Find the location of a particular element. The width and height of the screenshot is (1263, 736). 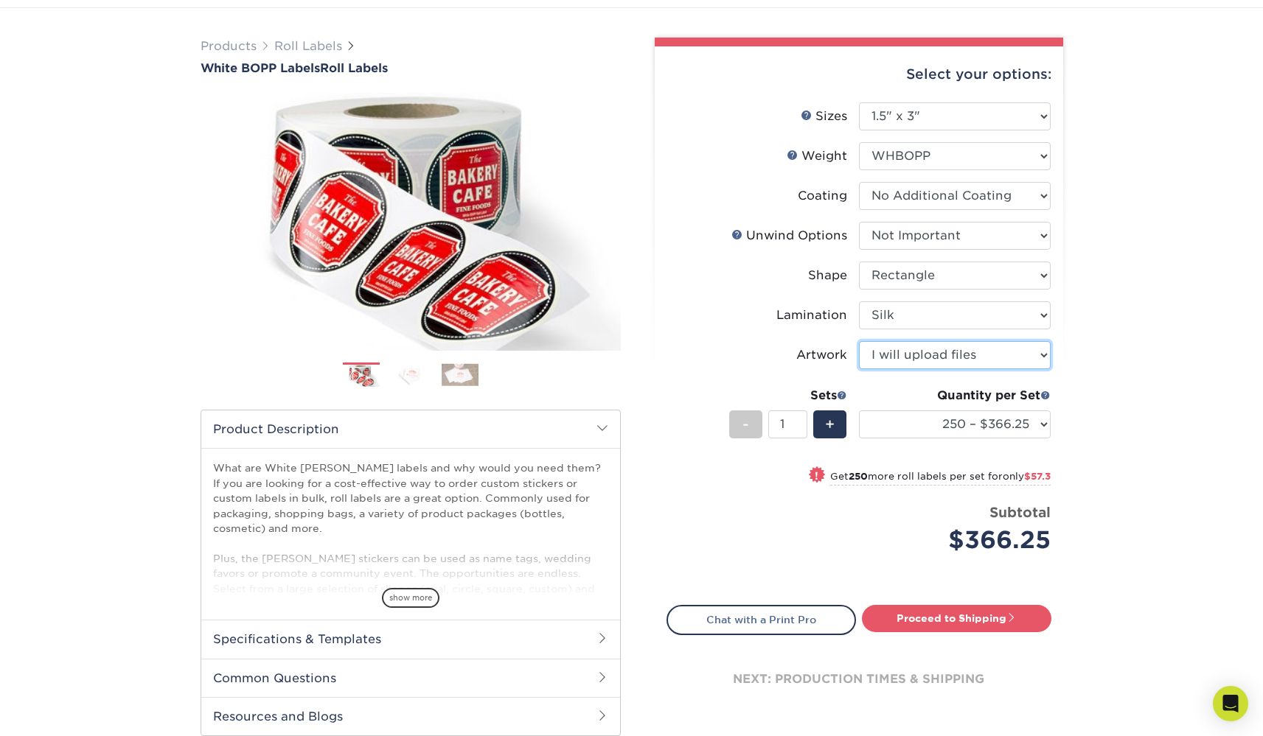

div: Shape is located at coordinates (827, 276).